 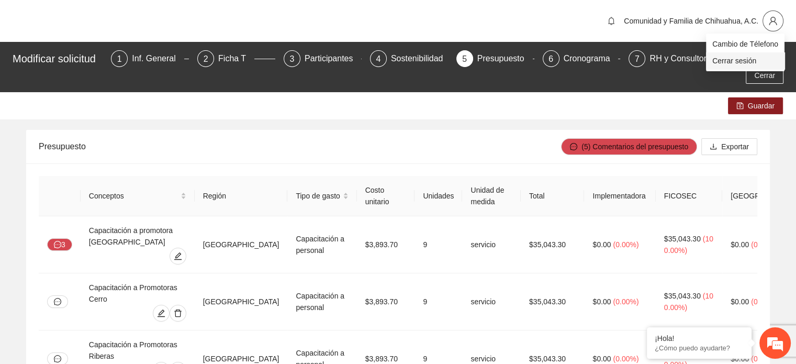 I want to click on span: Comunidad y Familia de Chihuahua, A.C., so click(x=691, y=21).